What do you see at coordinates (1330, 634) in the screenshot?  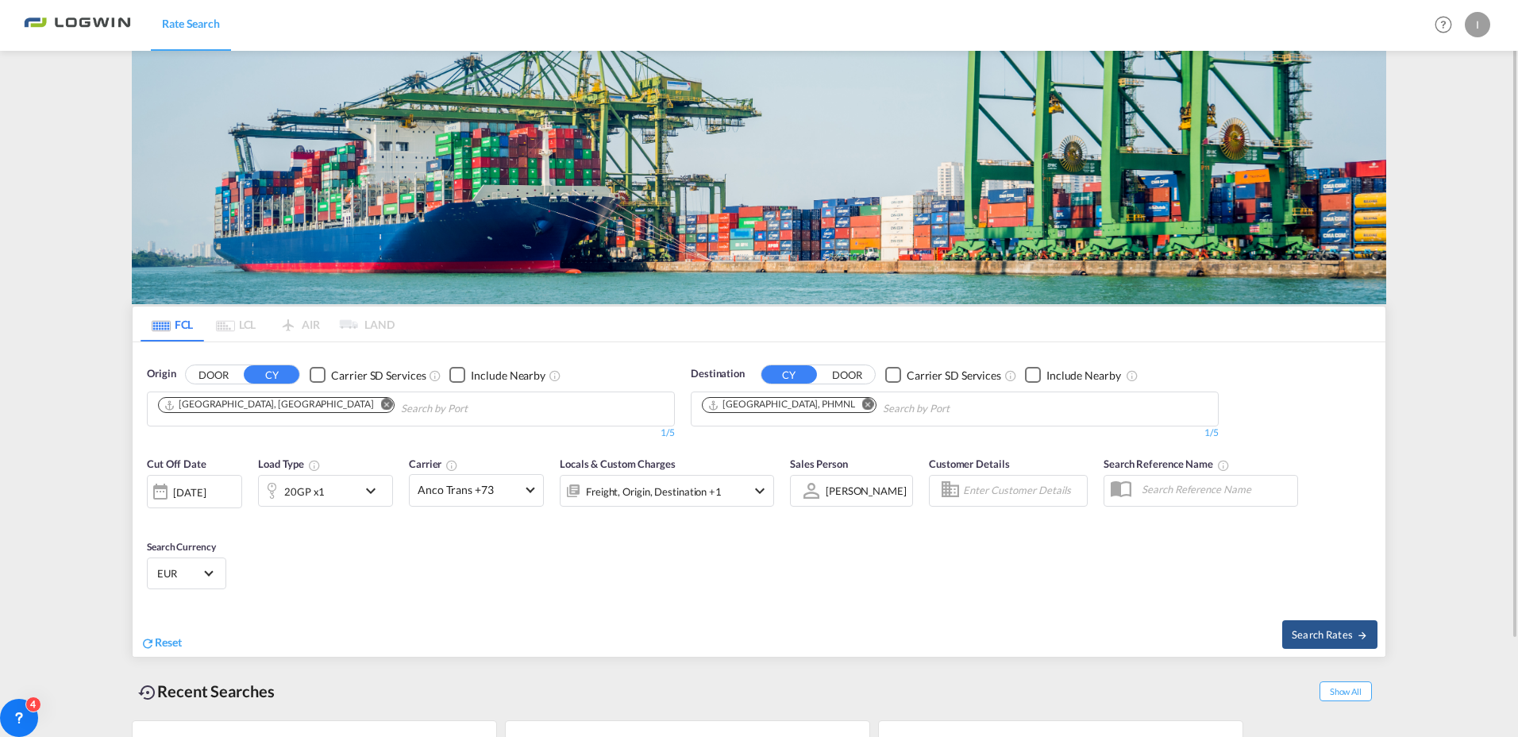 I see `button: Search Ratesicon-arrow-right` at bounding box center [1330, 634].